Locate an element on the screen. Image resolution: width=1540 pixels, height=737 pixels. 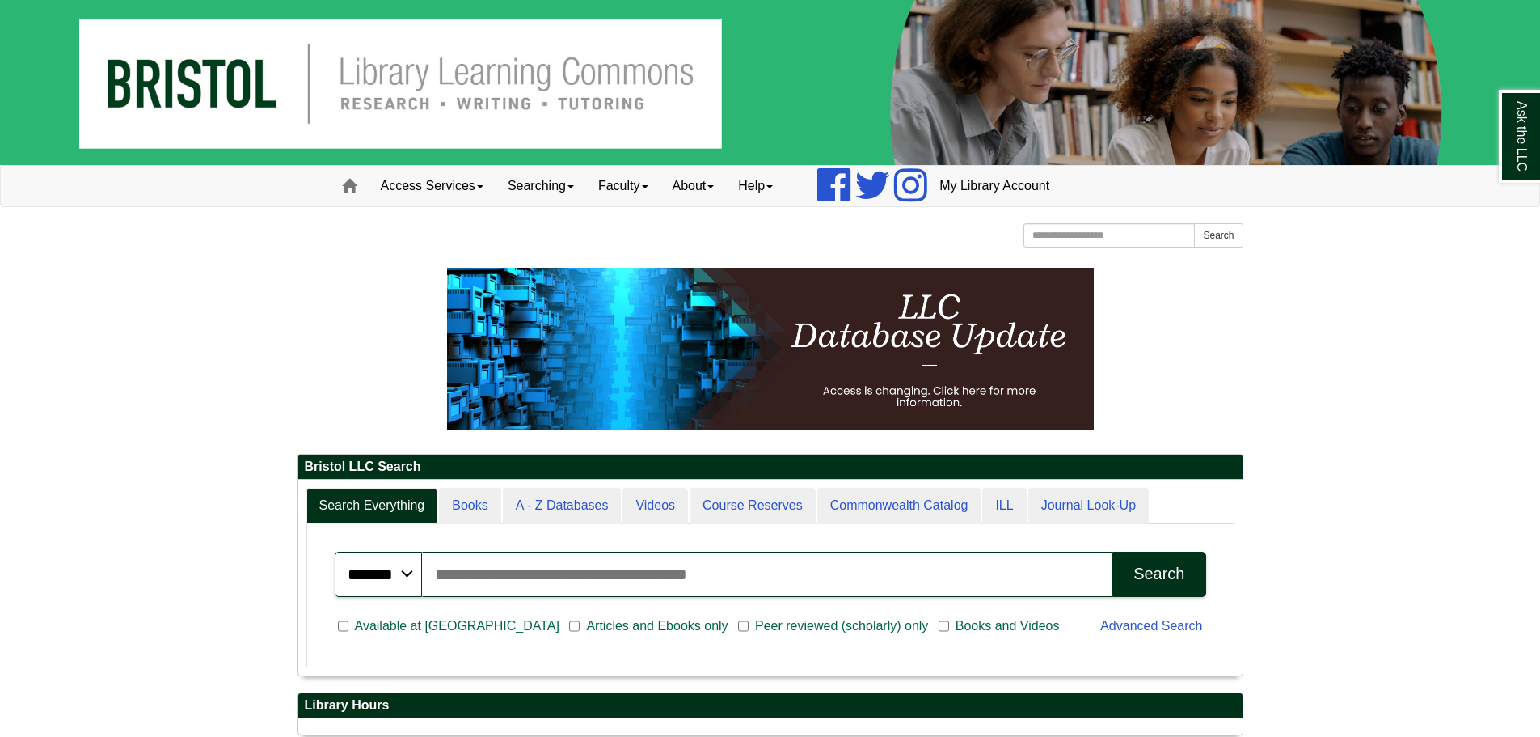
a: Advanced Search is located at coordinates (1152, 625).